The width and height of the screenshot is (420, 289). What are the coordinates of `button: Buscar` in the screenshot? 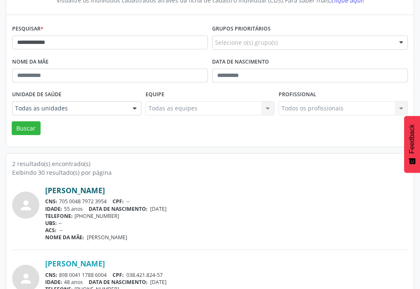 It's located at (26, 128).